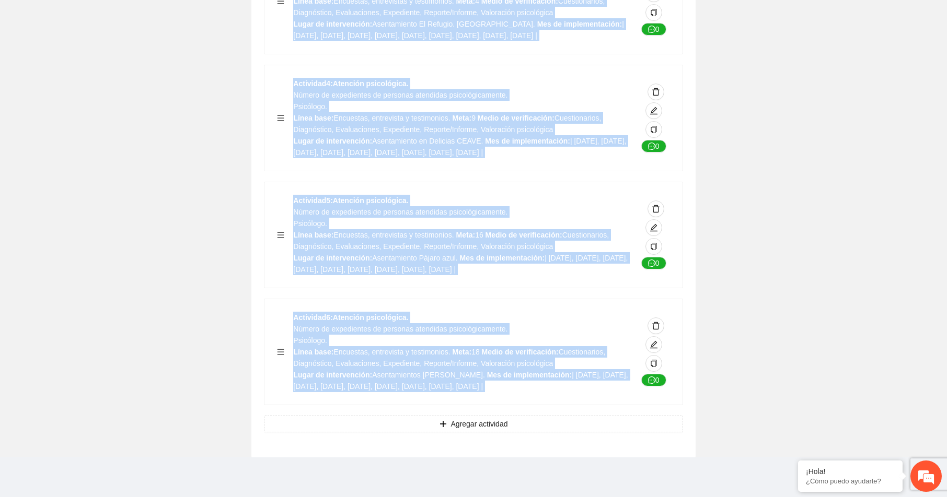 Image resolution: width=947 pixels, height=497 pixels. I want to click on strong: Actividad 6 : Atención psicológica., so click(351, 318).